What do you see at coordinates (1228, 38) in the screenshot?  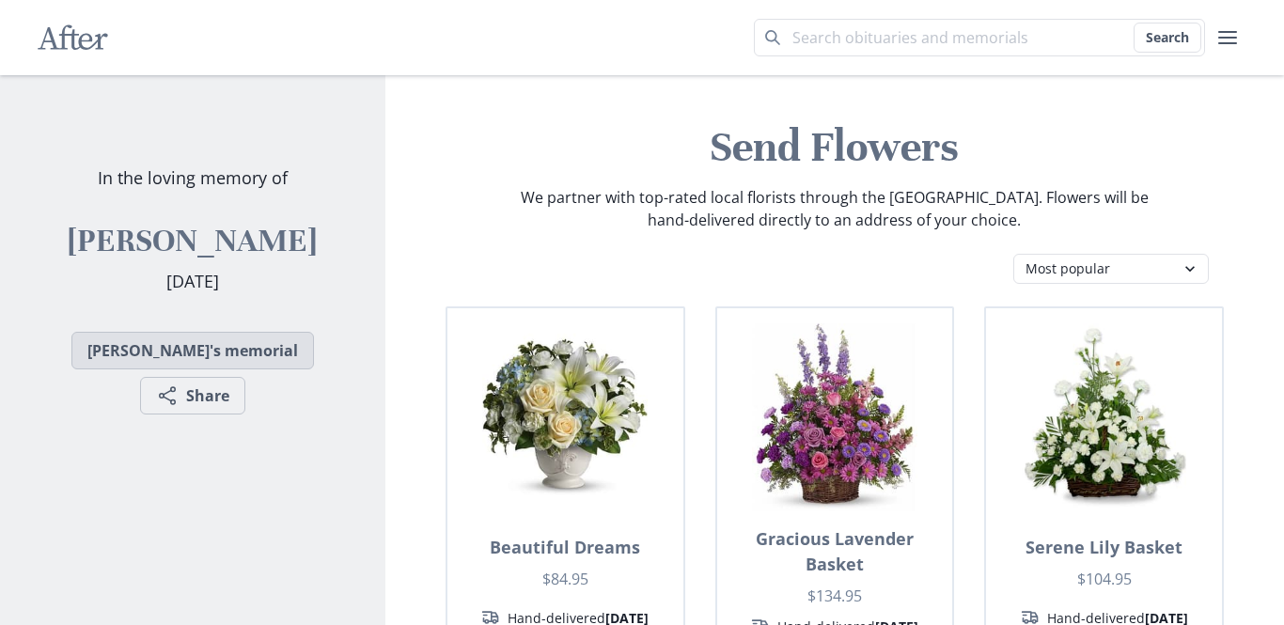 I see `button: user menu` at bounding box center [1228, 38].